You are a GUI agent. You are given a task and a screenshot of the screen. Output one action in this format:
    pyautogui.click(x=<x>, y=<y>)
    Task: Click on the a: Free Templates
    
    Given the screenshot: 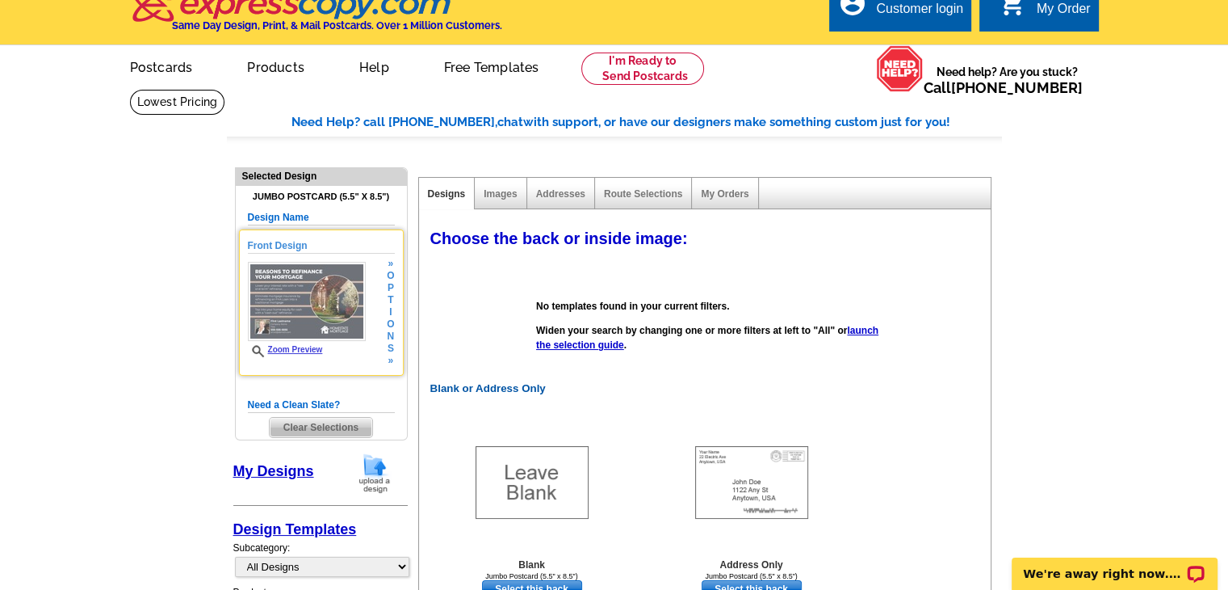 What is the action you would take?
    pyautogui.click(x=492, y=65)
    